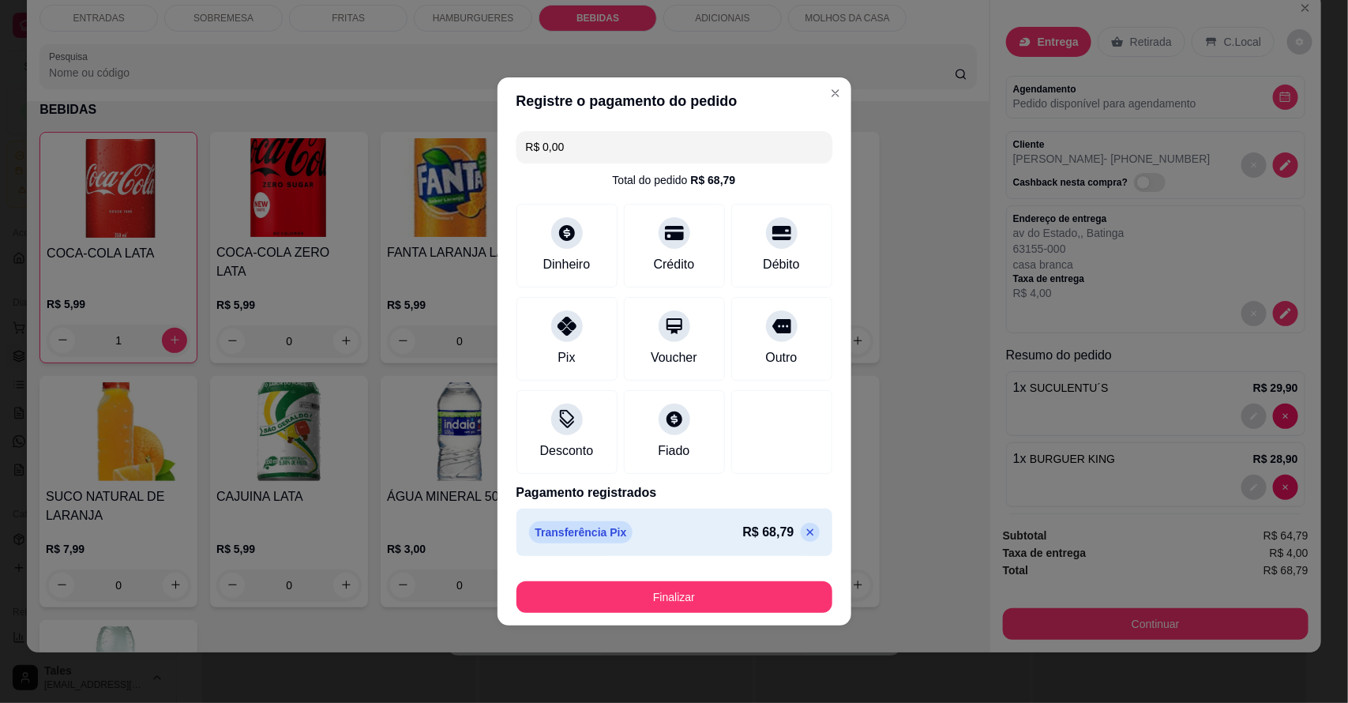  Describe the element at coordinates (567, 451) in the screenshot. I see `div: Desconto` at that location.